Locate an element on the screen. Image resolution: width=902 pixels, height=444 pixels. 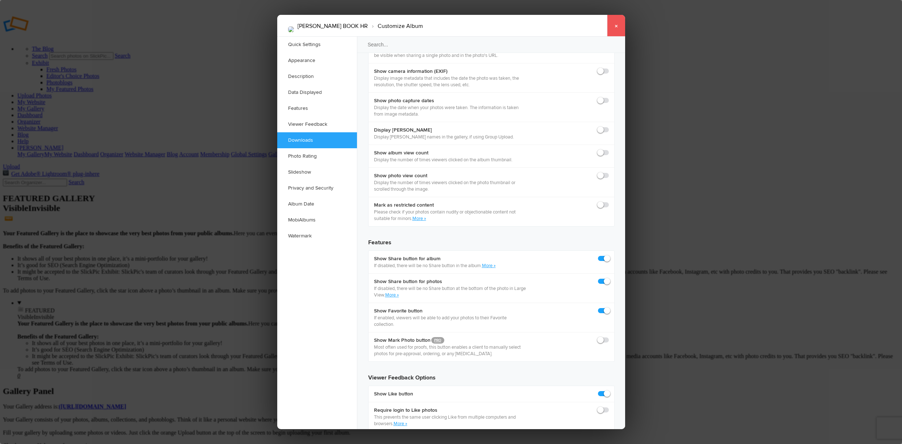
b: Show Favorite button is located at coordinates (450, 311).